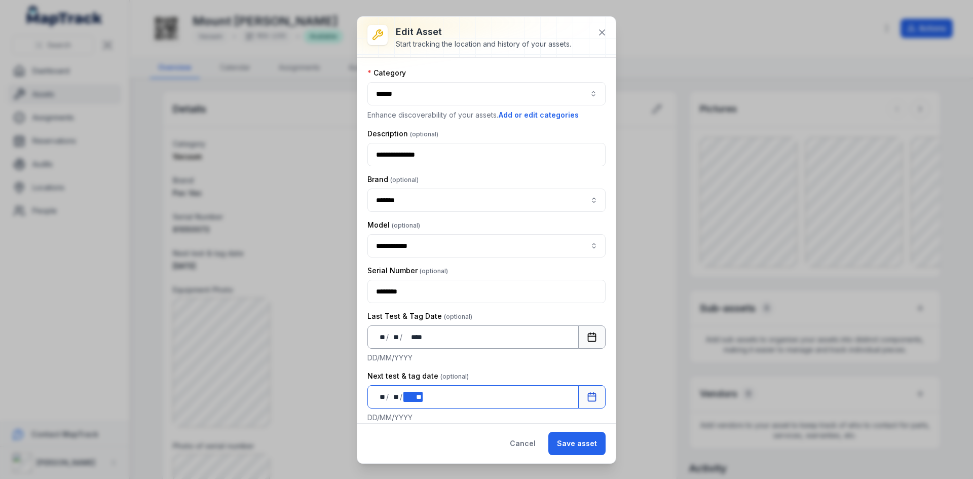 The height and width of the screenshot is (479, 973). What do you see at coordinates (484, 44) in the screenshot?
I see `div: Start tracking the location and history of your assets.` at bounding box center [484, 44].